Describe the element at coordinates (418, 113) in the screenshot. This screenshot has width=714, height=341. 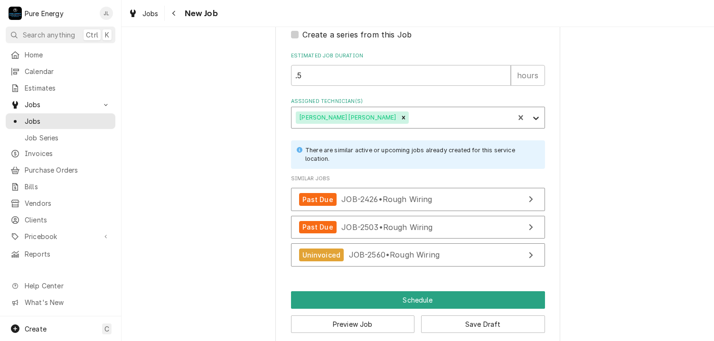
I see `div: Assigned Technician(s)` at that location.